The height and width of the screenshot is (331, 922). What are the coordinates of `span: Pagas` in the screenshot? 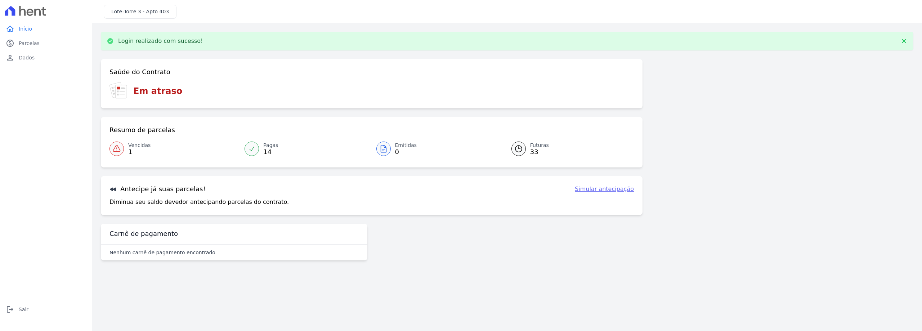 It's located at (270, 145).